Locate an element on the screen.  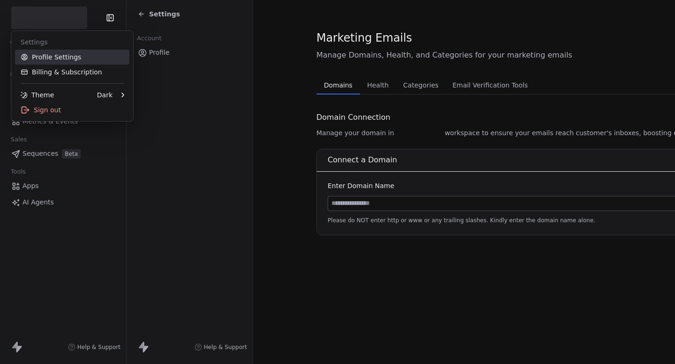
div: Dark is located at coordinates (104, 95).